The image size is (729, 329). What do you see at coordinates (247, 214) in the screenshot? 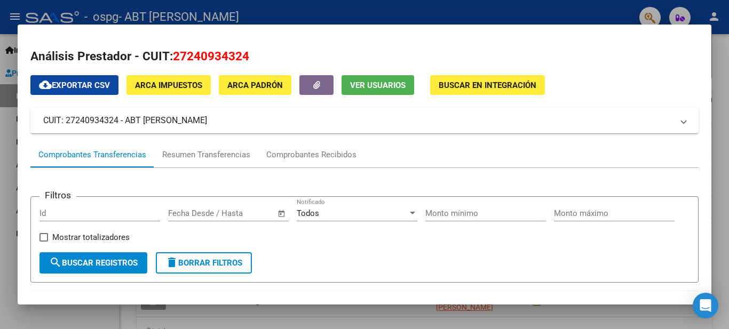
I see `input: Fecha fin` at bounding box center [247, 214].